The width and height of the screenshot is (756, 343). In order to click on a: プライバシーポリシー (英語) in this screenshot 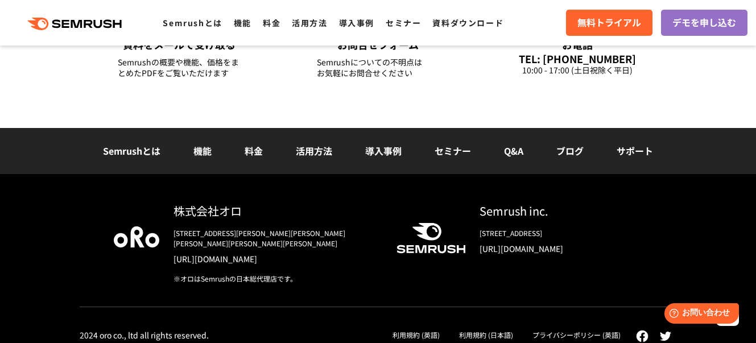, I will do `click(576, 335)`.